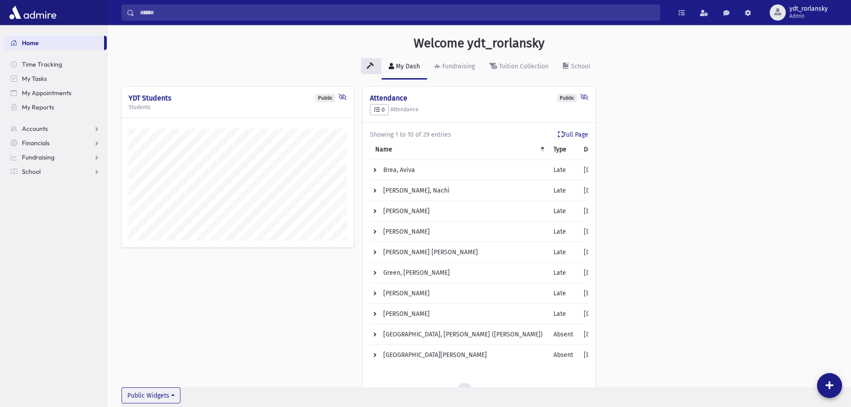 The width and height of the screenshot is (851, 407). What do you see at coordinates (808, 9) in the screenshot?
I see `span: ydt_rorlansky` at bounding box center [808, 9].